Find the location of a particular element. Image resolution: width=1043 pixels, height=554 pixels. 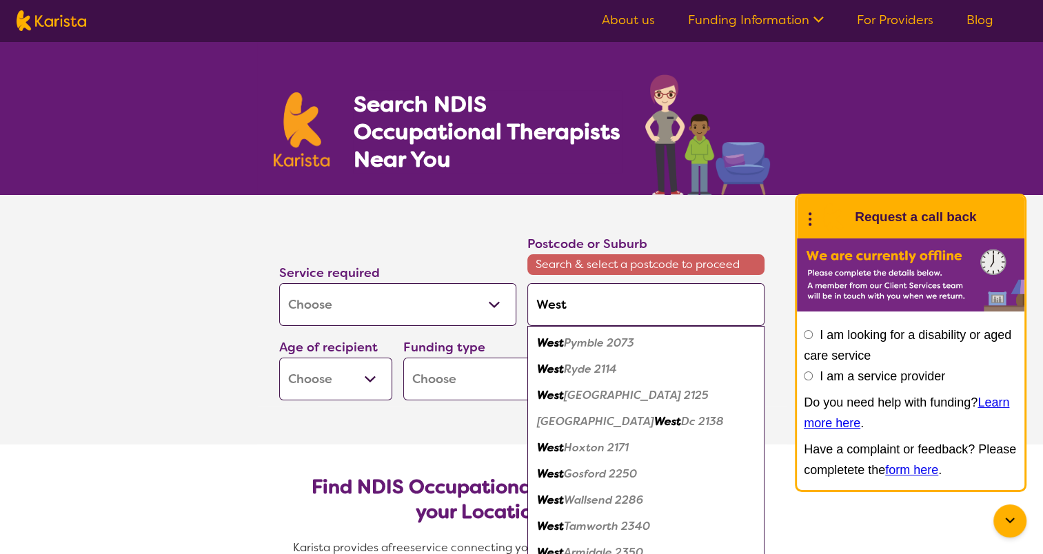

em: Tamworth 2340 is located at coordinates (606, 526).